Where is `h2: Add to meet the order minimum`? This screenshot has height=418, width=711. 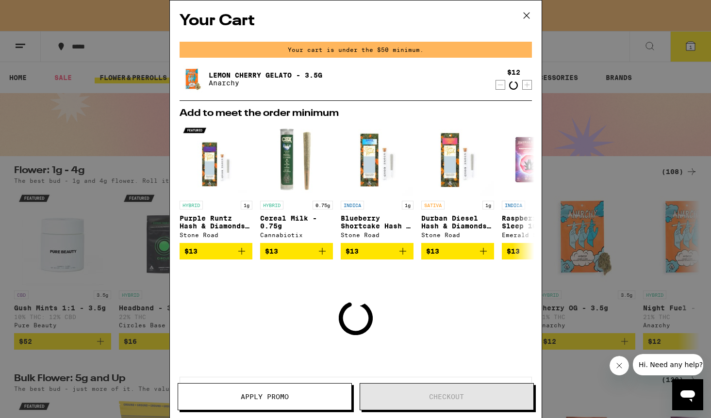 h2: Add to meet the order minimum is located at coordinates (356, 114).